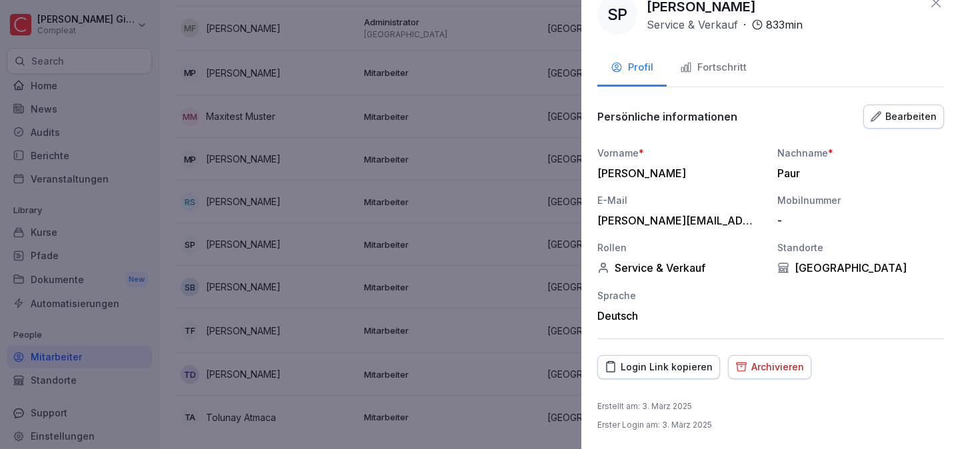 This screenshot has height=449, width=960. What do you see at coordinates (904, 117) in the screenshot?
I see `button: Bearbeiten` at bounding box center [904, 117].